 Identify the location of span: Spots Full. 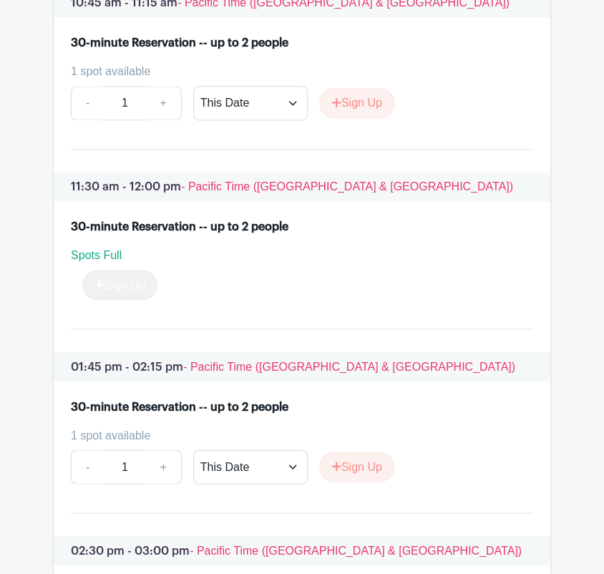
(96, 255).